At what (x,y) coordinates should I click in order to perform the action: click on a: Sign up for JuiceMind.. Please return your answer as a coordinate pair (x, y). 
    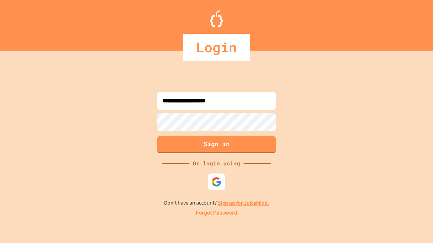
    Looking at the image, I should click on (243, 203).